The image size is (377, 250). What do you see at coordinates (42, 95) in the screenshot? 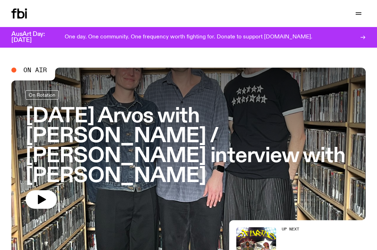
I see `a: On Rotation` at bounding box center [42, 95].